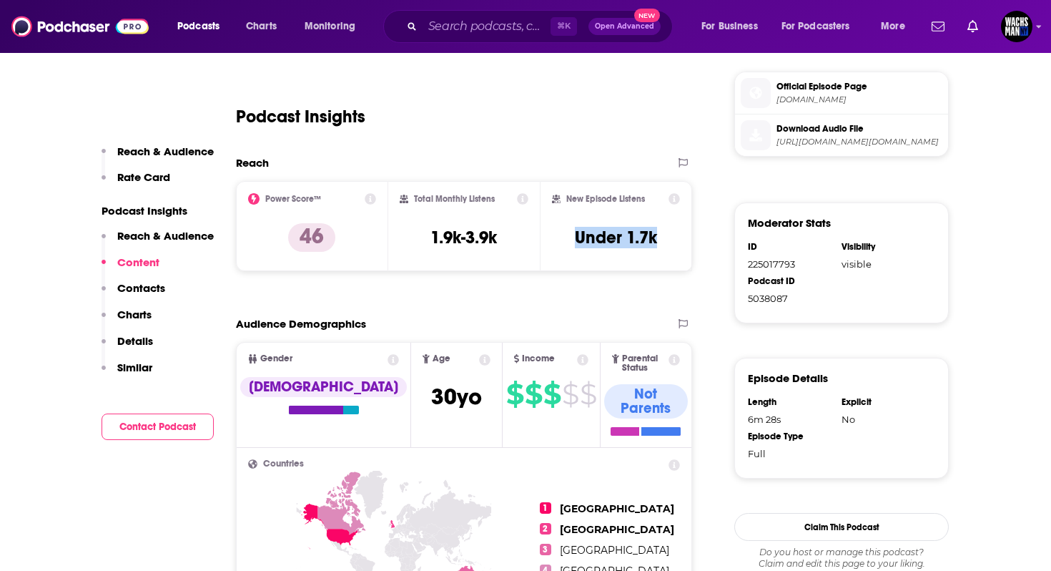  What do you see at coordinates (441, 358) in the screenshot?
I see `span: Age` at bounding box center [441, 358].